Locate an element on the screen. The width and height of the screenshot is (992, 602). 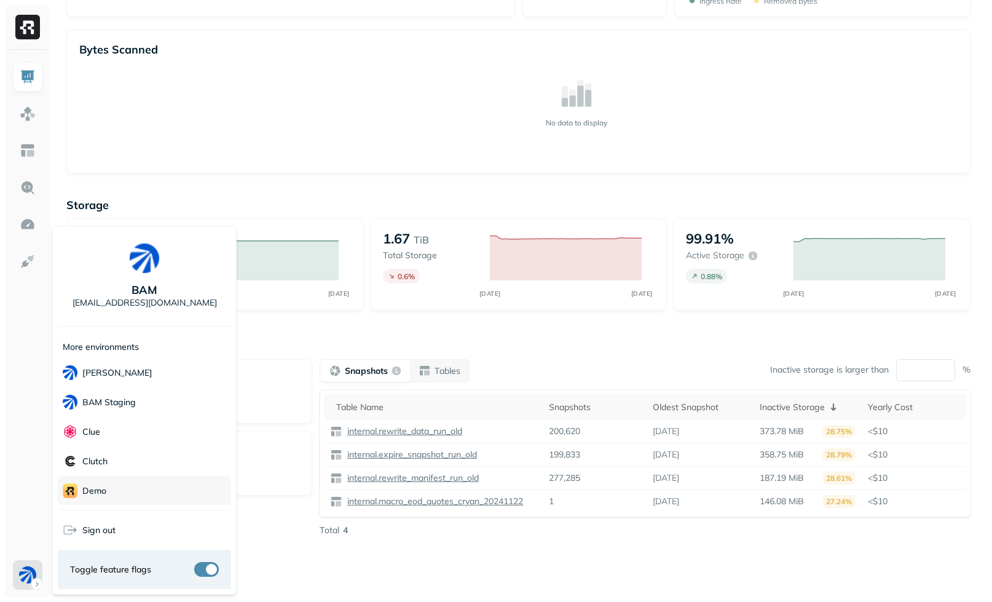
p: Clutch is located at coordinates (95, 461).